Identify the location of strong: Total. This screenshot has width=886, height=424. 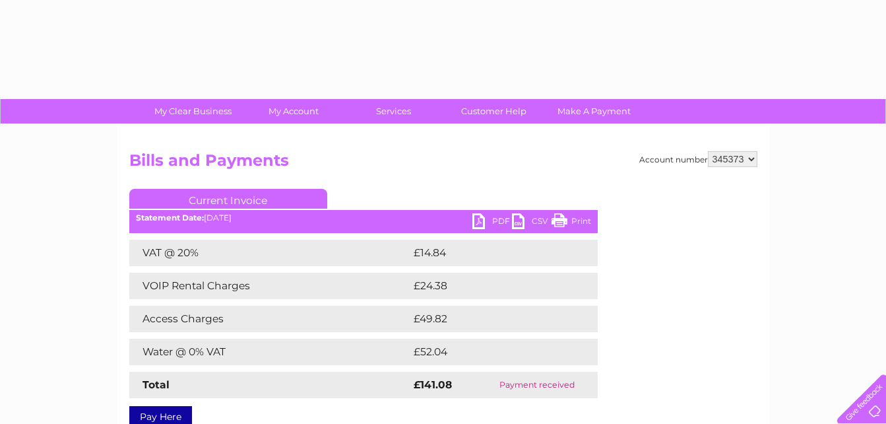
(156, 384).